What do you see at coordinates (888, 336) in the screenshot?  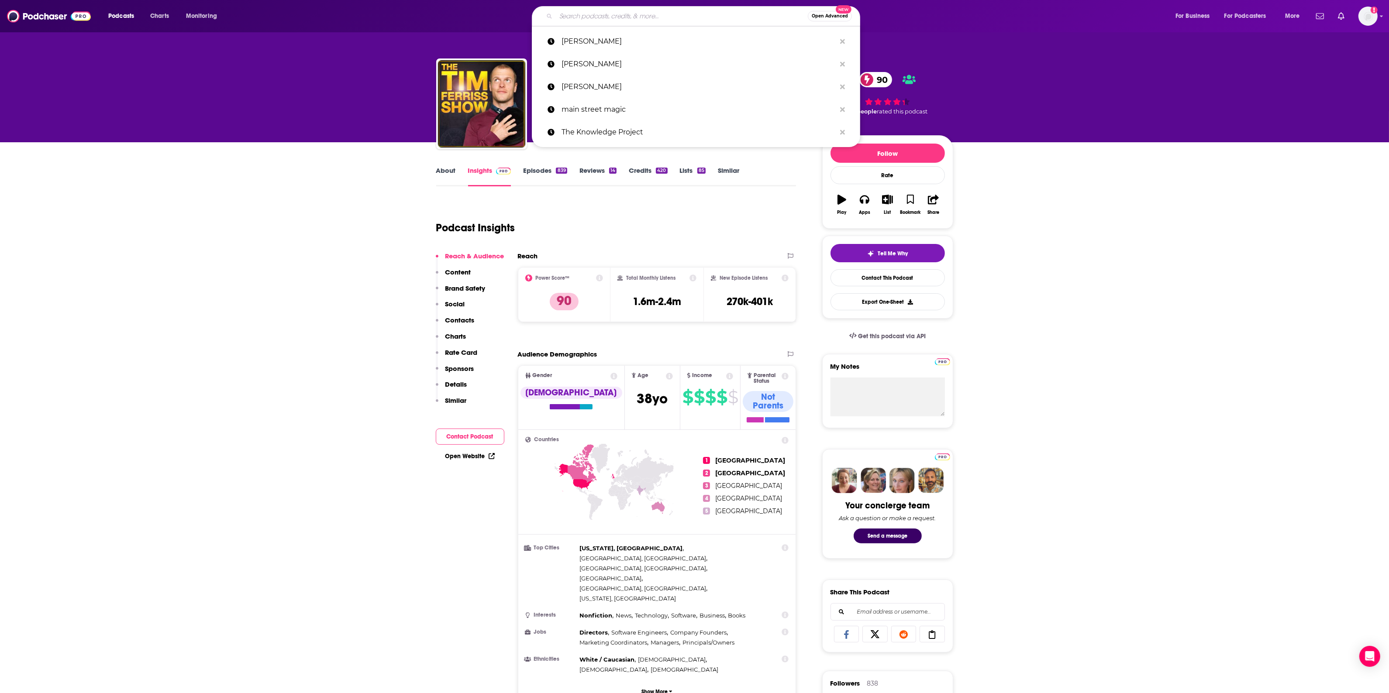 I see `a: Get this podcast via API` at bounding box center [888, 336].